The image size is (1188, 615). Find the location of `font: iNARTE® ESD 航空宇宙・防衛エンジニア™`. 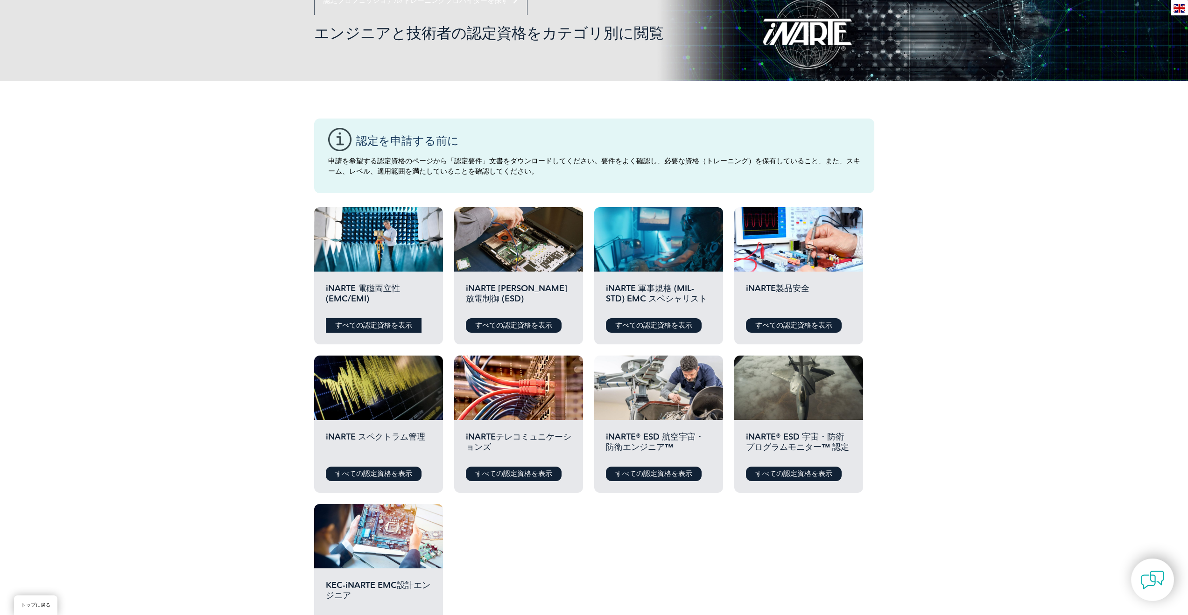

font: iNARTE® ESD 航空宇宙・防衛エンジニア™ is located at coordinates (655, 442).